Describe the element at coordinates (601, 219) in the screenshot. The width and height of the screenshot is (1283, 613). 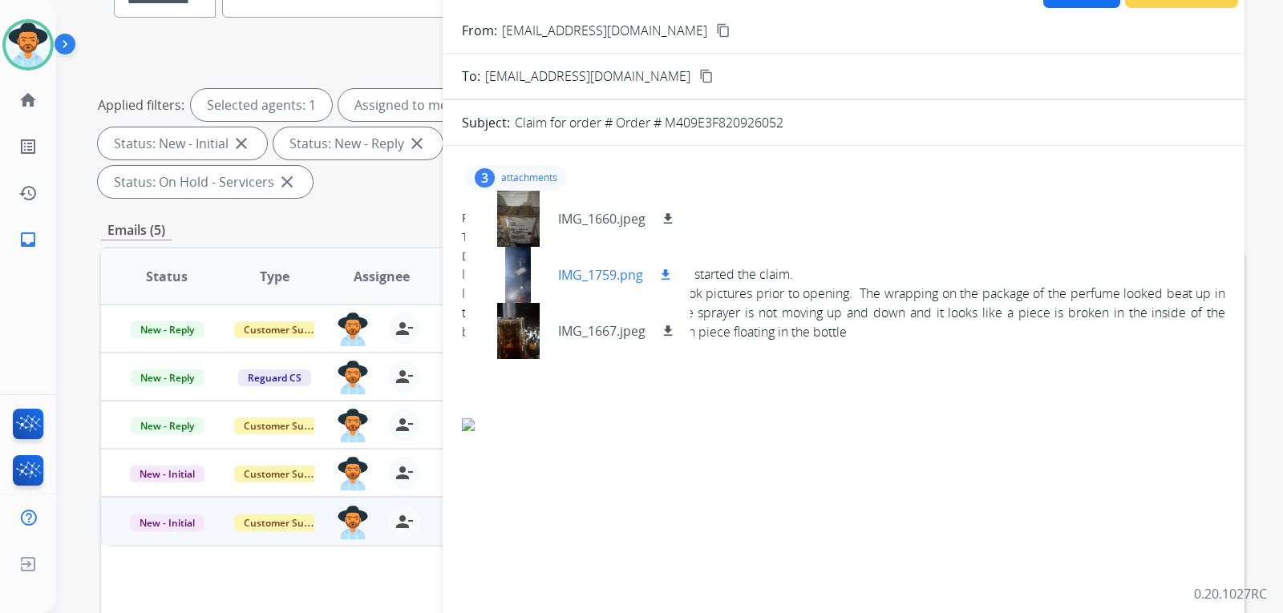
I see `p: IMG_1660.jpeg` at that location.